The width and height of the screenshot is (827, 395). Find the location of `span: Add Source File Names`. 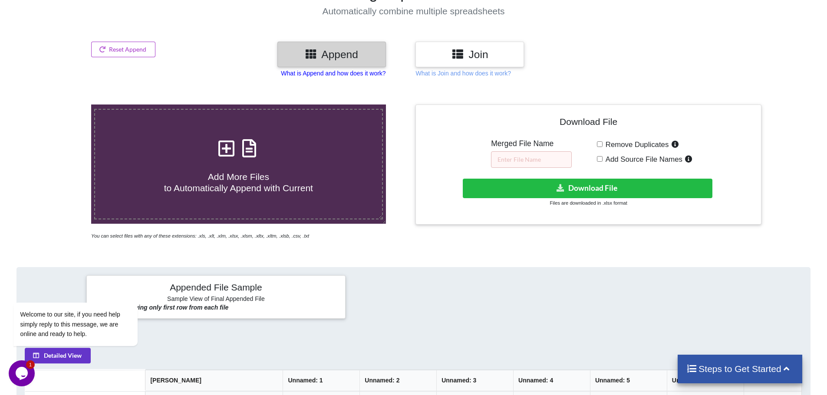

span: Add Source File Names is located at coordinates (642, 159).